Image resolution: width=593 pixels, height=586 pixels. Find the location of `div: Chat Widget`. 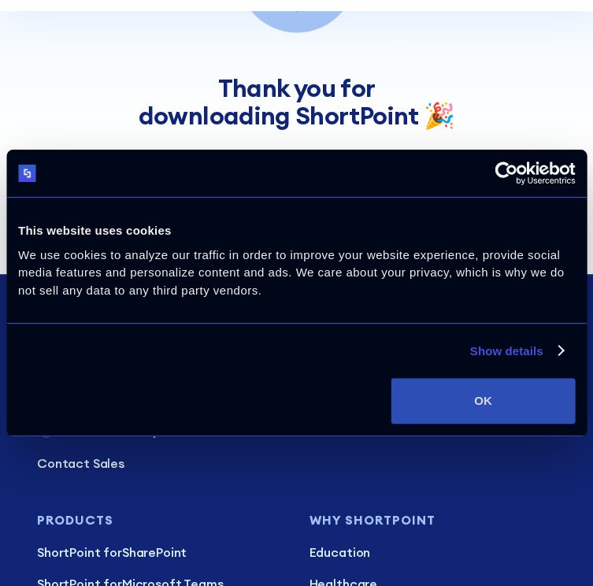

div: Chat Widget is located at coordinates (452, 495).